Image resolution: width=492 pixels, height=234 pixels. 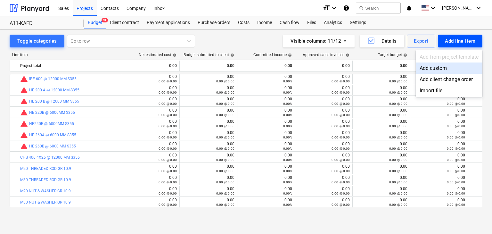 I want to click on div: Add custom, so click(x=449, y=68).